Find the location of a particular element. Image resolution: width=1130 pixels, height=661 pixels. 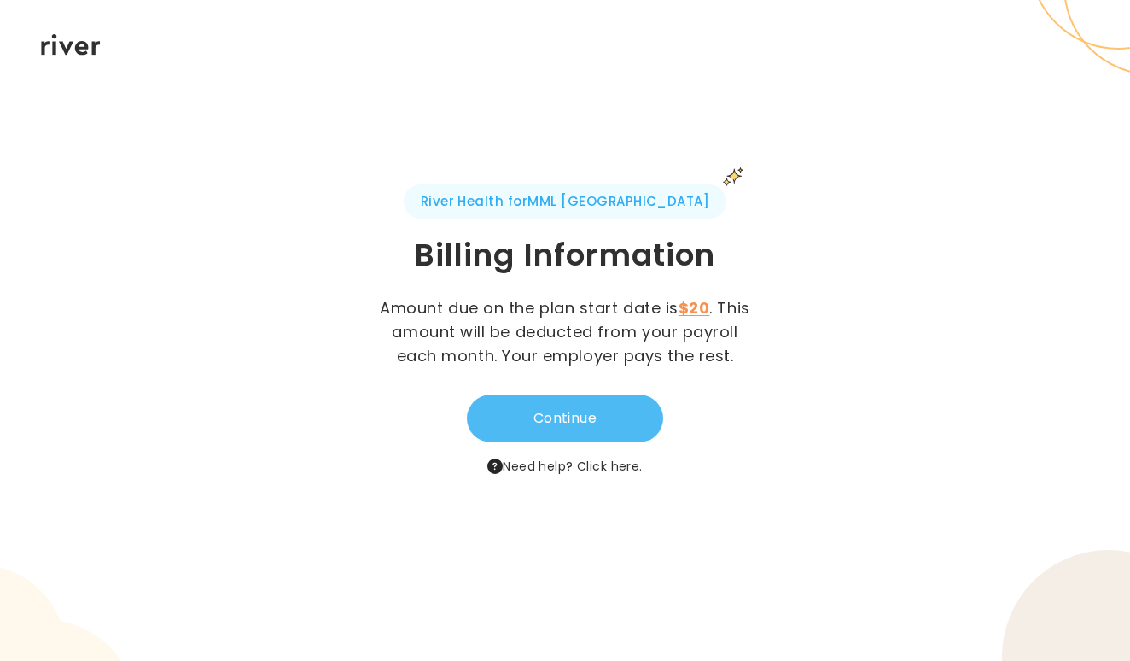

h1: Billing Information is located at coordinates (565, 255).